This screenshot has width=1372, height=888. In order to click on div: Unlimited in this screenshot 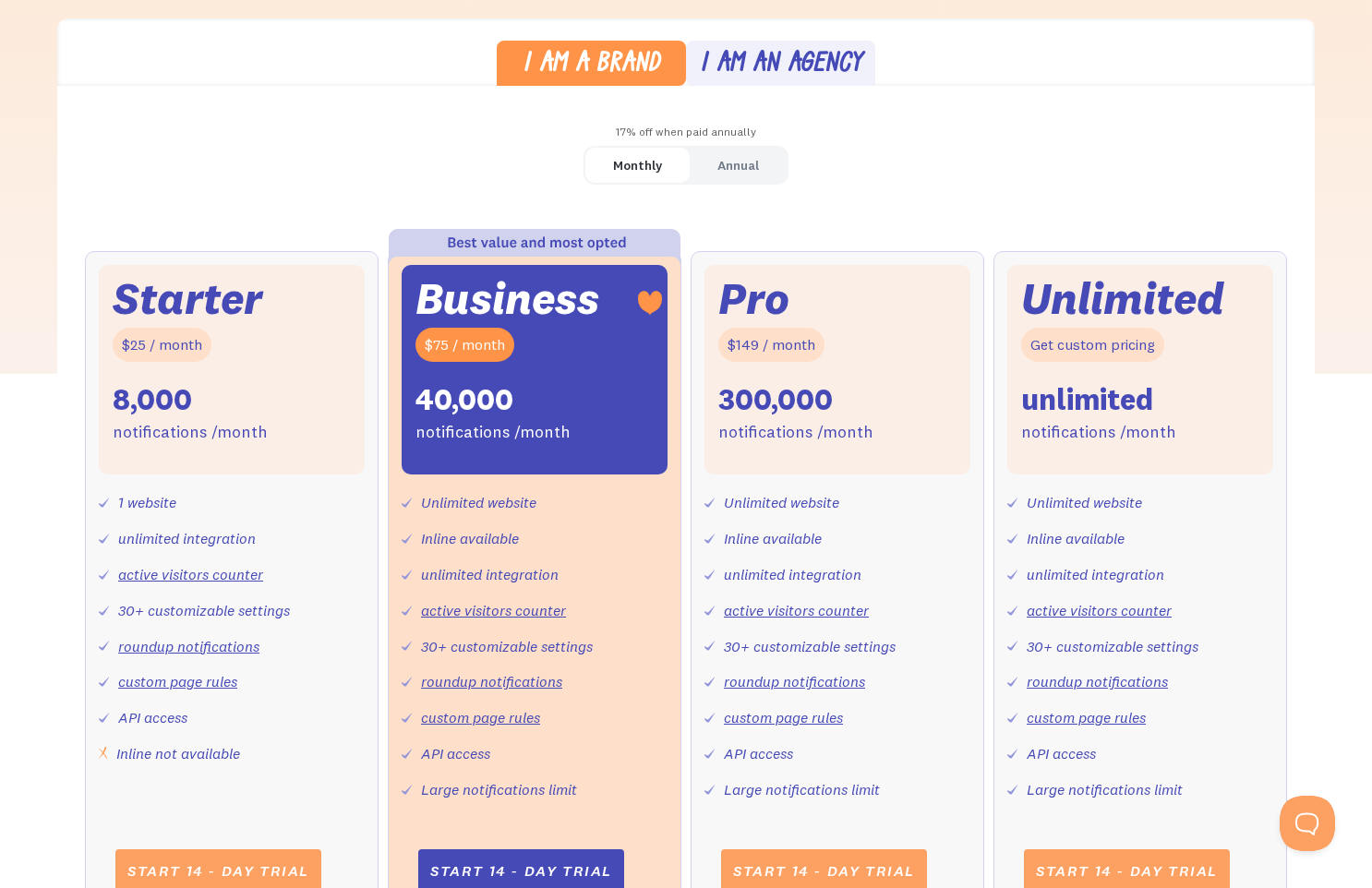, I will do `click(1122, 298)`.